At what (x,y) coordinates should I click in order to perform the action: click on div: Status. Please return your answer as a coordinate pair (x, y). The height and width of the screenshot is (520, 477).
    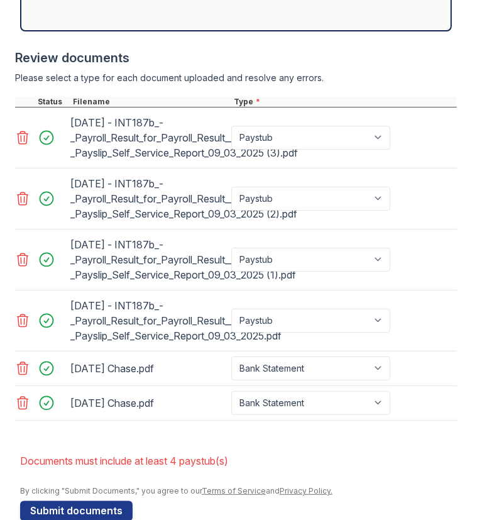
    Looking at the image, I should click on (53, 102).